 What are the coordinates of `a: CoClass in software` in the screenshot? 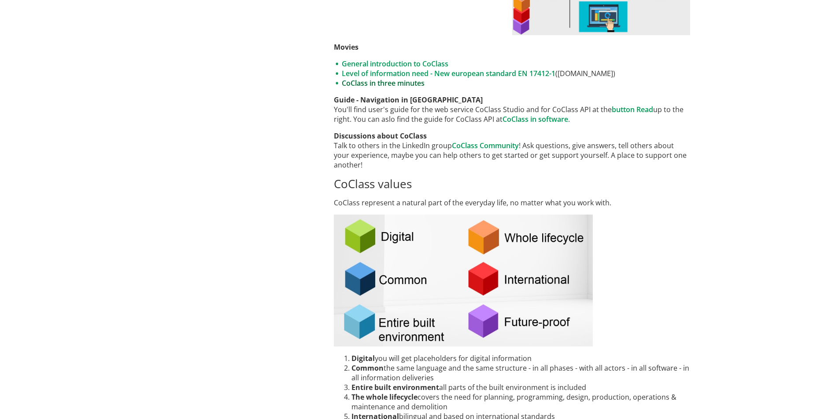 It's located at (535, 119).